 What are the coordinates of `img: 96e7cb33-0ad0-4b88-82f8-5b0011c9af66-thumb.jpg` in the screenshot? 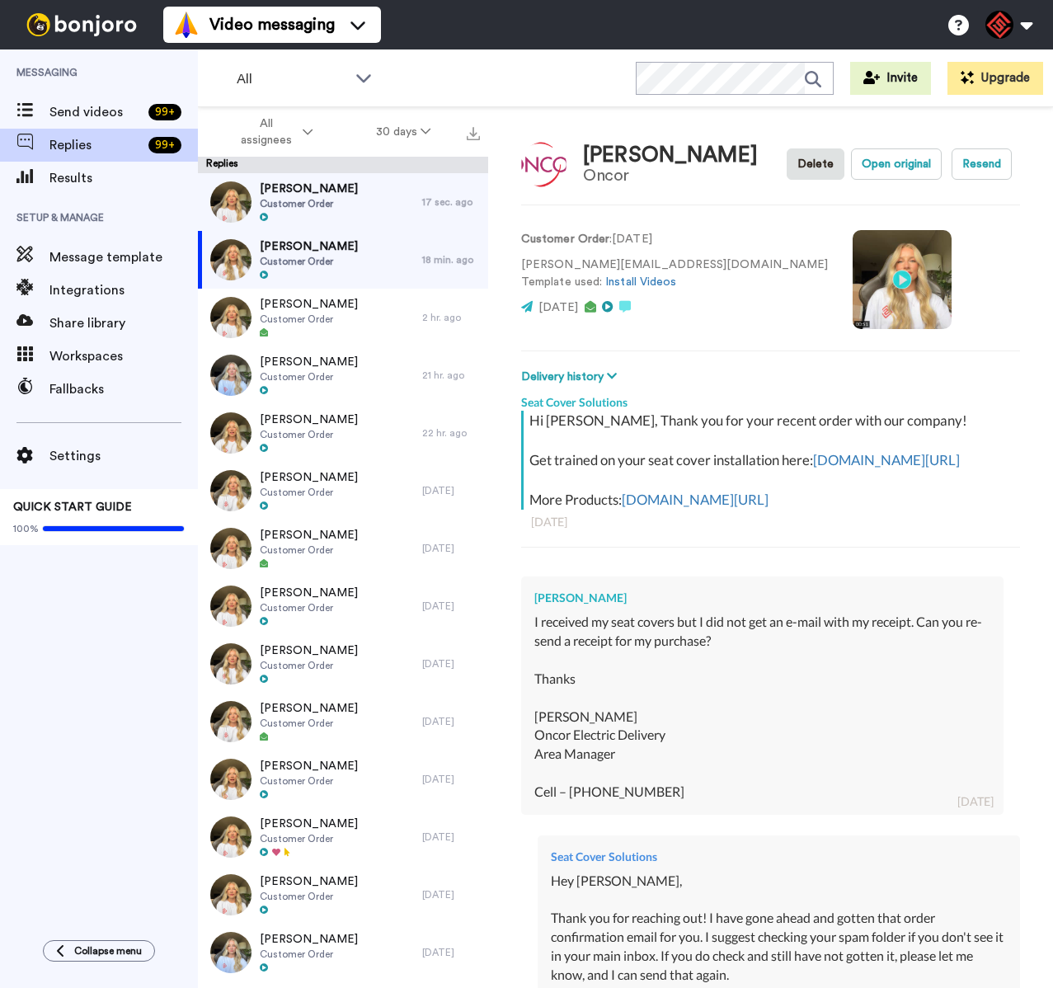 It's located at (231, 433).